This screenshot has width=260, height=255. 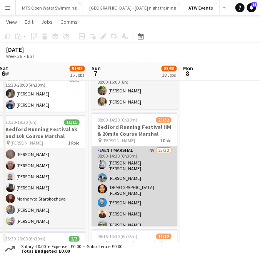 What do you see at coordinates (188, 68) in the screenshot?
I see `span: Mon` at bounding box center [188, 68].